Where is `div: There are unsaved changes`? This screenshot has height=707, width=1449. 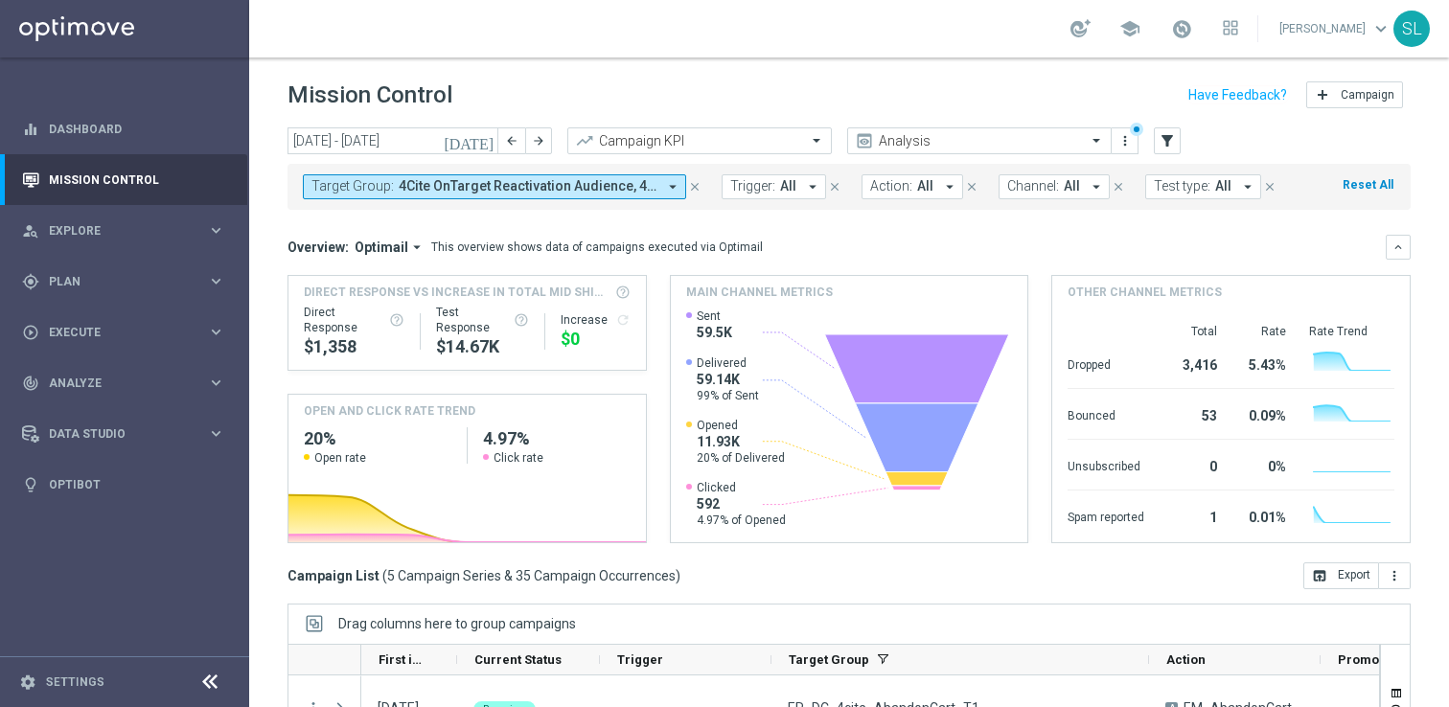
div: There are unsaved changes is located at coordinates (1137, 129).